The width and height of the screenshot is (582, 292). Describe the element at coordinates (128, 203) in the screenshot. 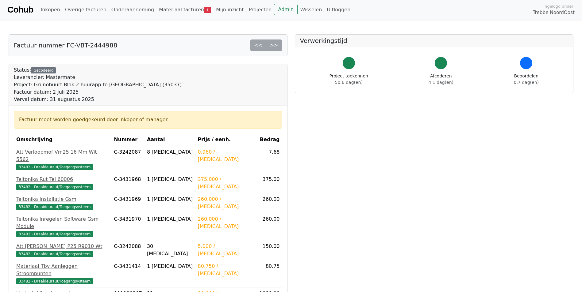

I see `td: C-3431969` at that location.